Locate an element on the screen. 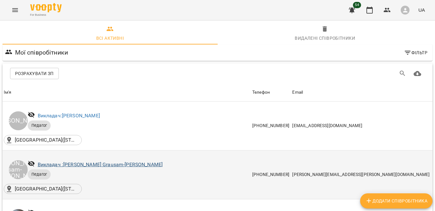 The image size is (435, 211). button: Розрахувати ЗП is located at coordinates (34, 73).